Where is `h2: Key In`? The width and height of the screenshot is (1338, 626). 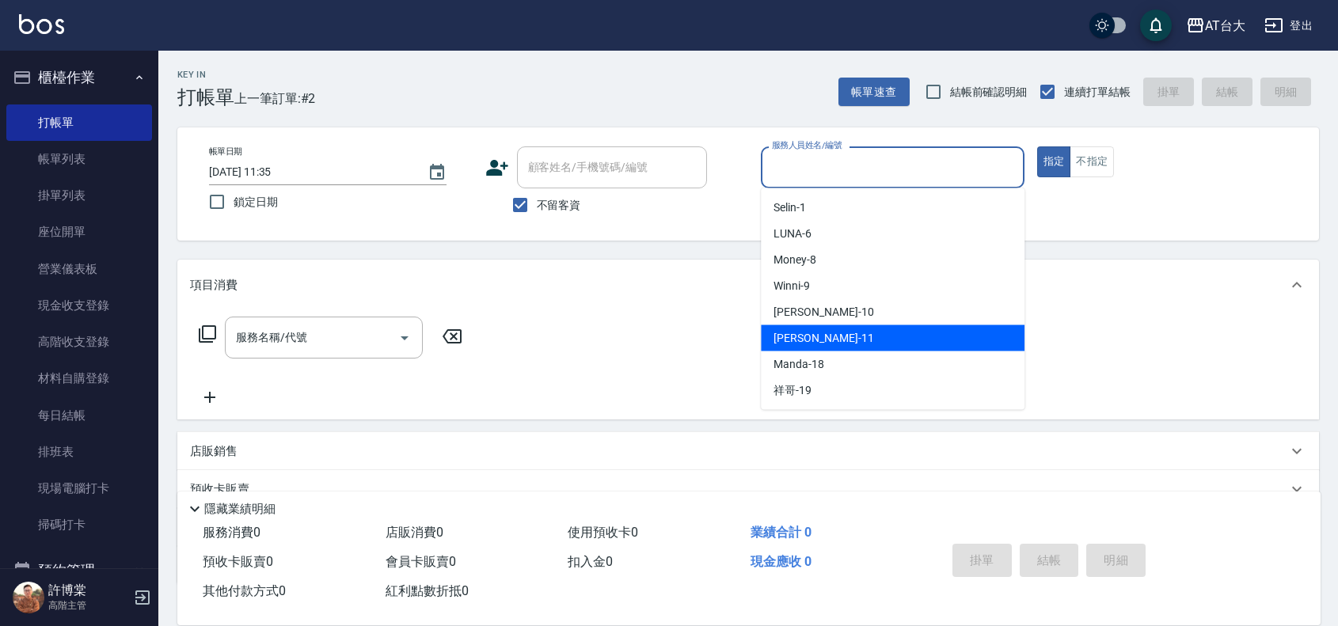
h2: Key In is located at coordinates (206, 74).